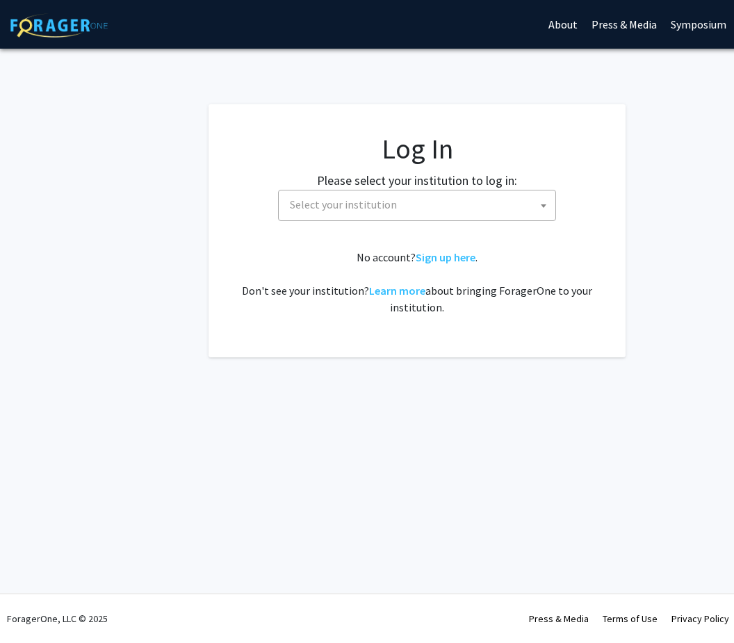 This screenshot has height=643, width=734. Describe the element at coordinates (559, 619) in the screenshot. I see `a: Press & Media` at that location.